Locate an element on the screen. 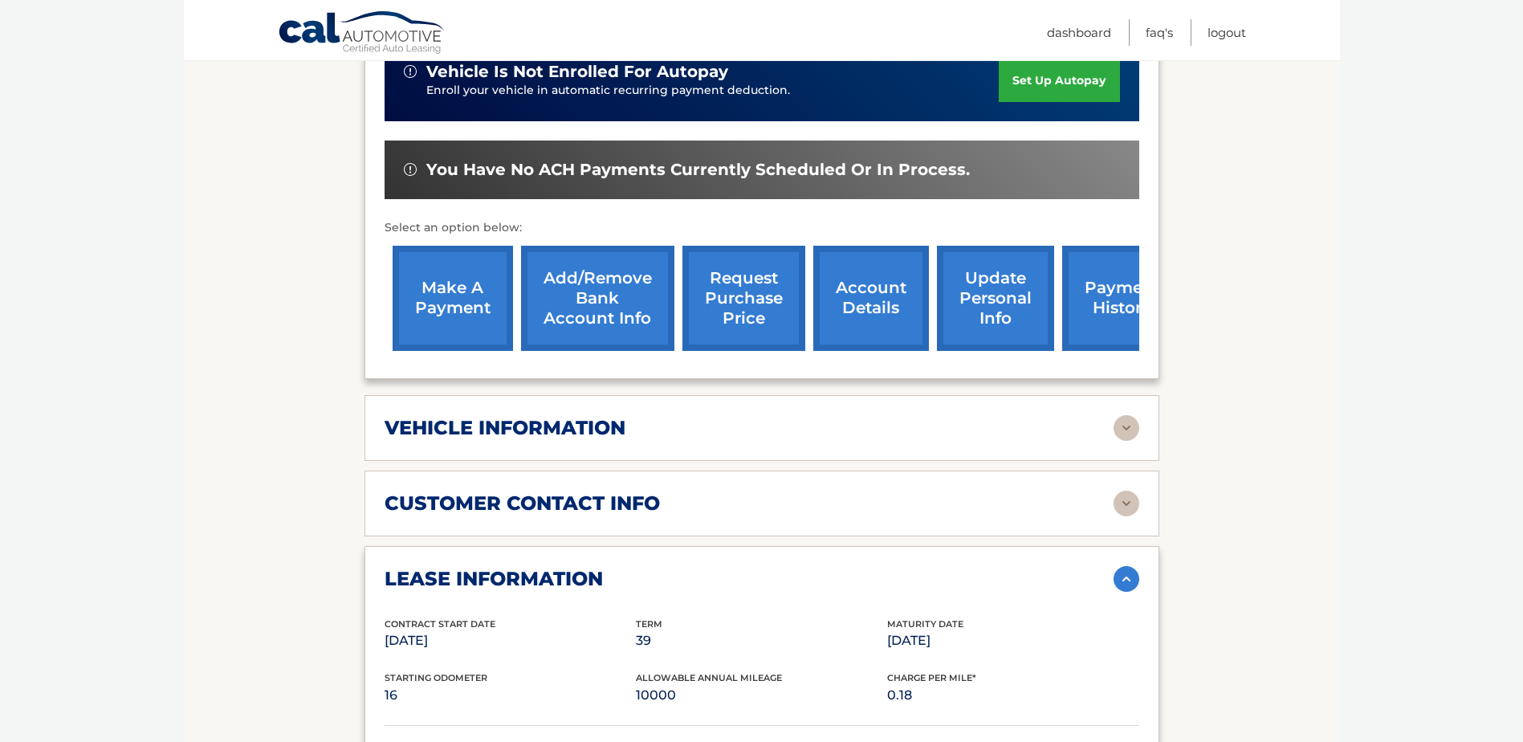  span: vehicle is not enrolled for autopay is located at coordinates (577, 71).